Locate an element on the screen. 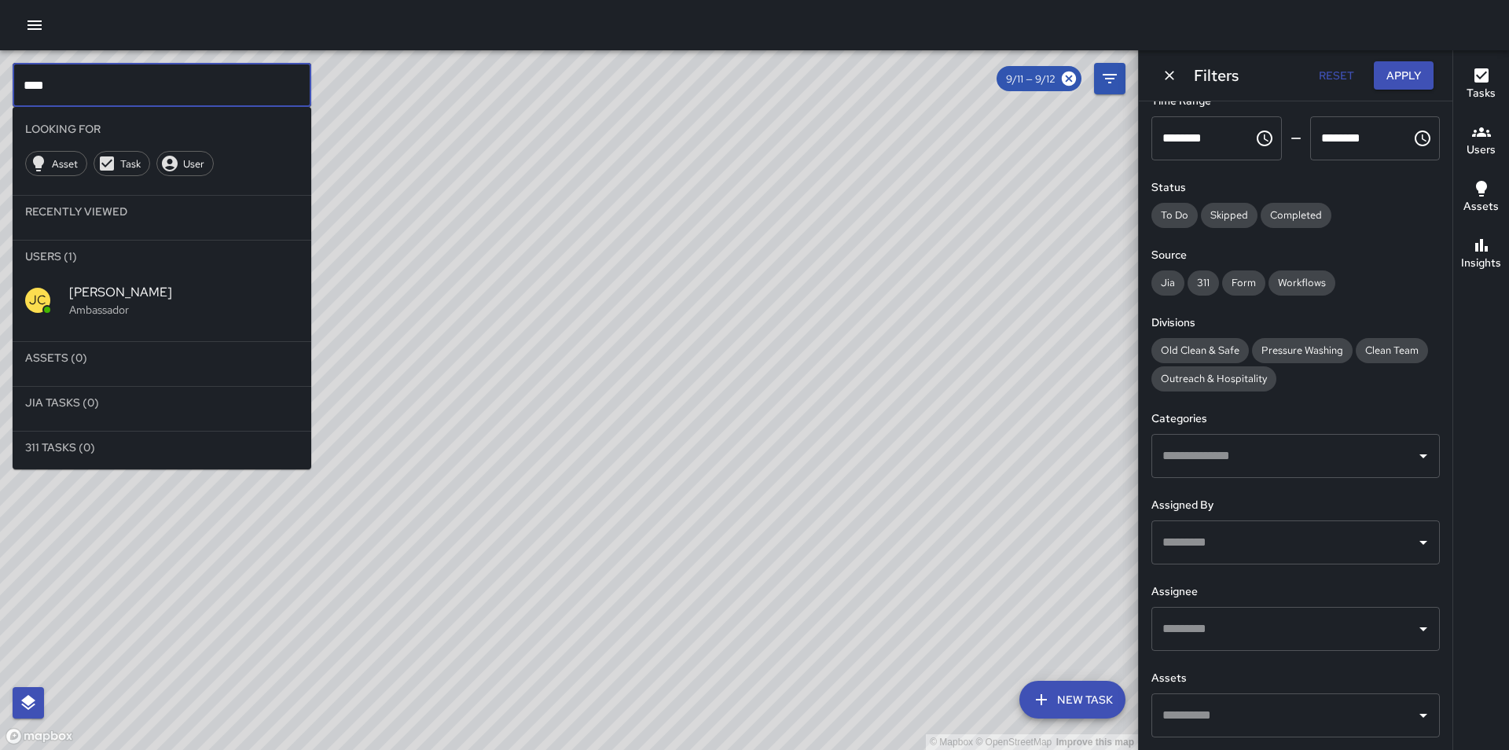 The height and width of the screenshot is (750, 1509). div: Workflows is located at coordinates (1302, 283).